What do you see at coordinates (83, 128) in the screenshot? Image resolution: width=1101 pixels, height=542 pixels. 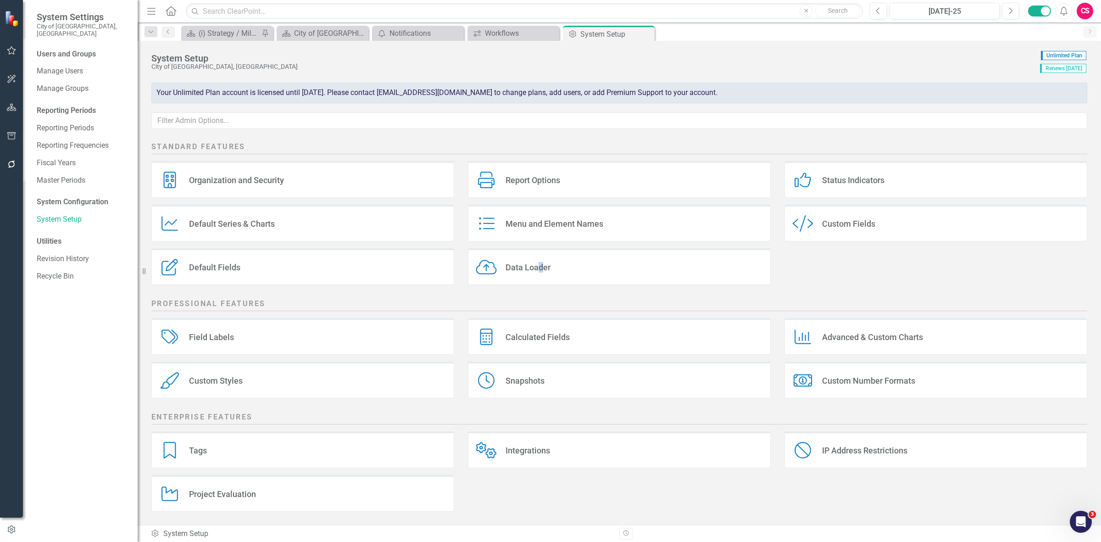 I see `a: Reporting Periods` at bounding box center [83, 128].